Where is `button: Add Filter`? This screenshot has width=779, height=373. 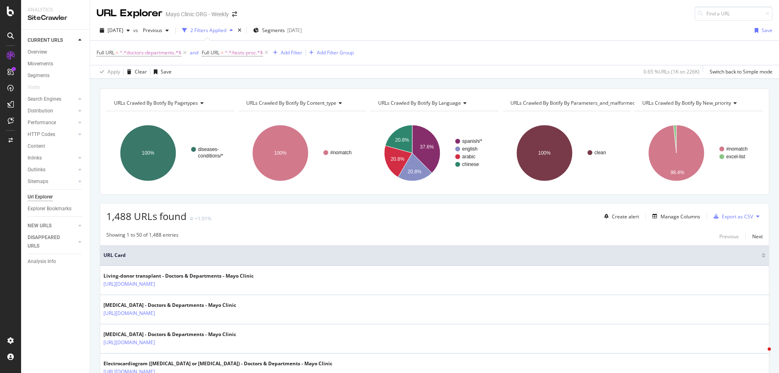 button: Add Filter is located at coordinates (286, 53).